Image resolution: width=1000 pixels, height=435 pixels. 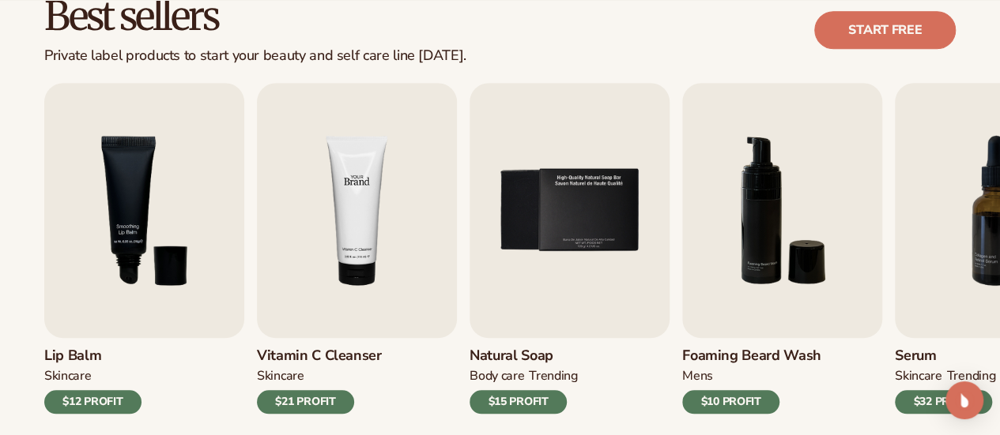 What do you see at coordinates (144, 248) in the screenshot?
I see `a: 3 / 9` at bounding box center [144, 248].